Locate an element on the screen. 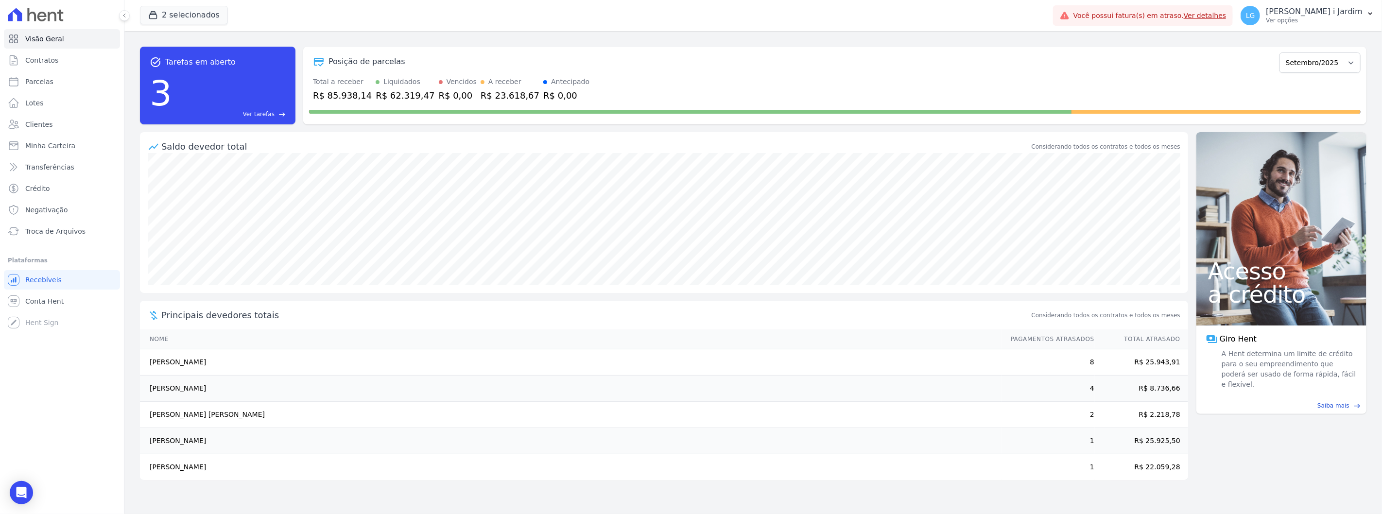 The width and height of the screenshot is (1382, 514). a: Contratos is located at coordinates (62, 60).